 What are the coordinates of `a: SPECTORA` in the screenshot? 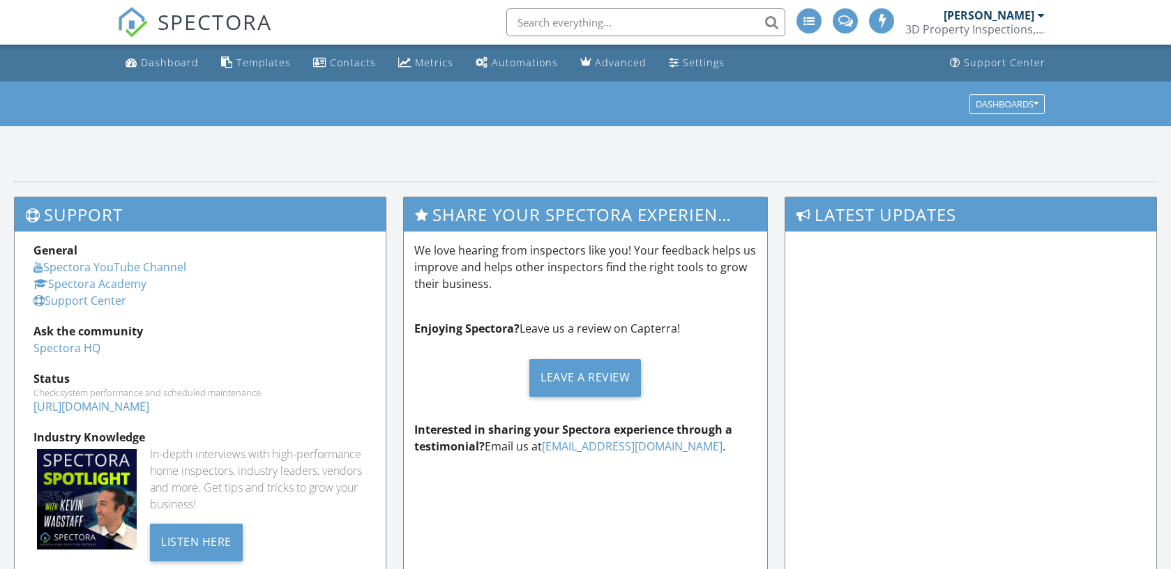 It's located at (195, 33).